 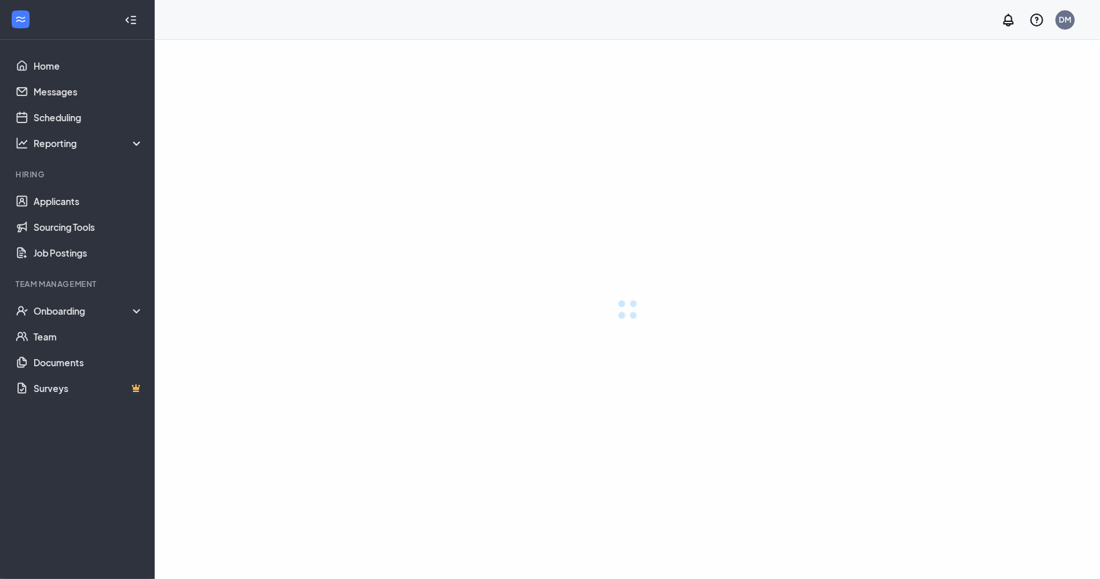 I want to click on svg: Collapse, so click(x=131, y=20).